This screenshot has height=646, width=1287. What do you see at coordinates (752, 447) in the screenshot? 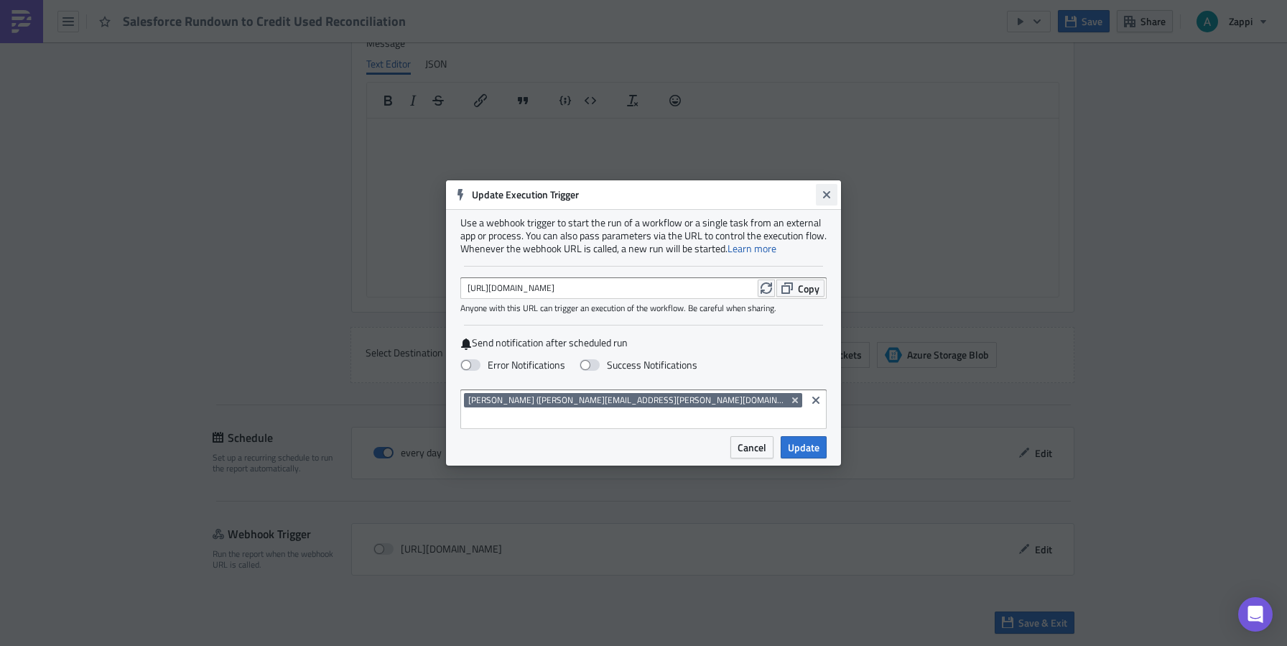
I see `span: Cancel` at bounding box center [752, 447].